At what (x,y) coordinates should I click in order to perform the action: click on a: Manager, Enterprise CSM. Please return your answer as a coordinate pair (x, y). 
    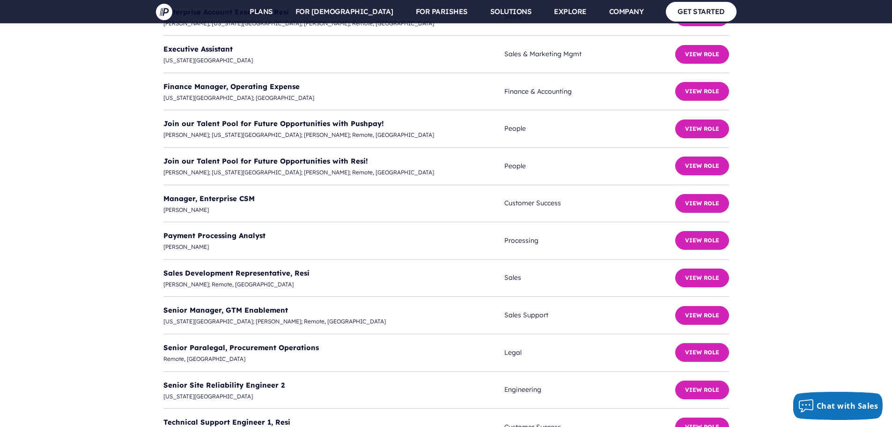
    Looking at the image, I should click on (209, 198).